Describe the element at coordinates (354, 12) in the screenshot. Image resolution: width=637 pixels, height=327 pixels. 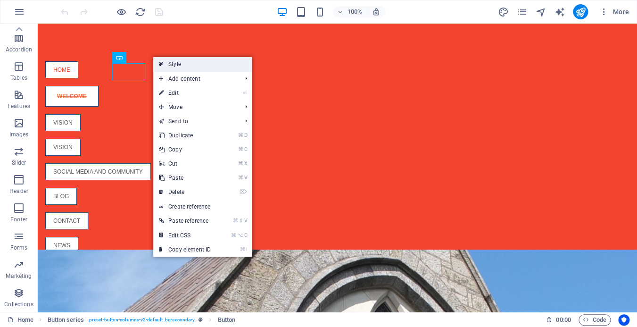
I see `h6: 100%` at that location.